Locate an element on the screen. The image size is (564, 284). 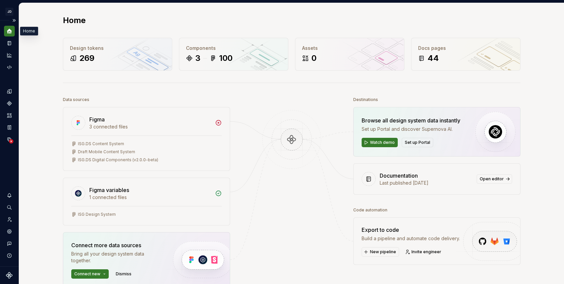
span: Dismiss is located at coordinates (123, 274).